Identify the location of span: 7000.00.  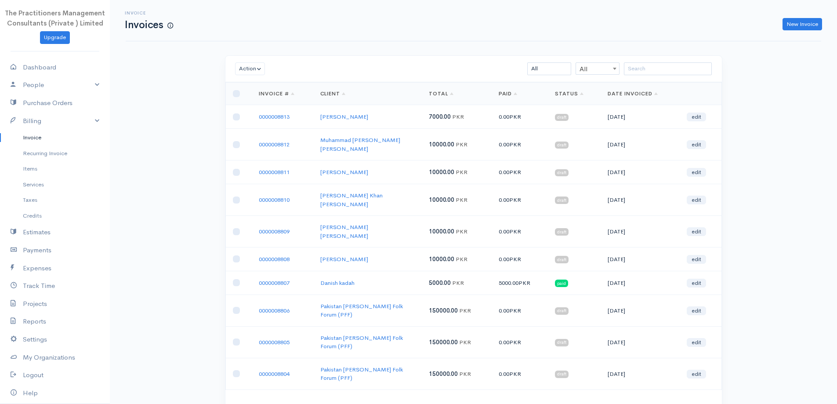
(440, 116).